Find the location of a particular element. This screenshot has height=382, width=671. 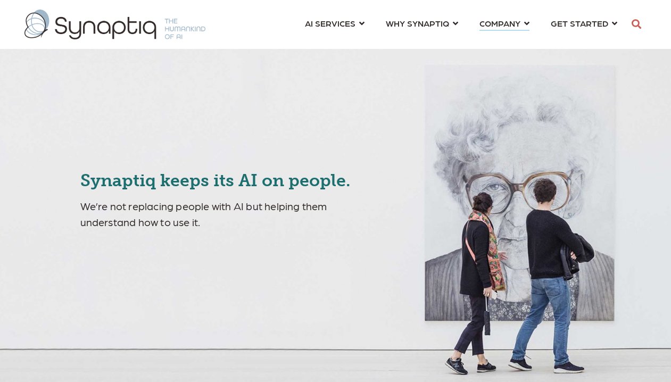

a: GET STARTED is located at coordinates (584, 23).